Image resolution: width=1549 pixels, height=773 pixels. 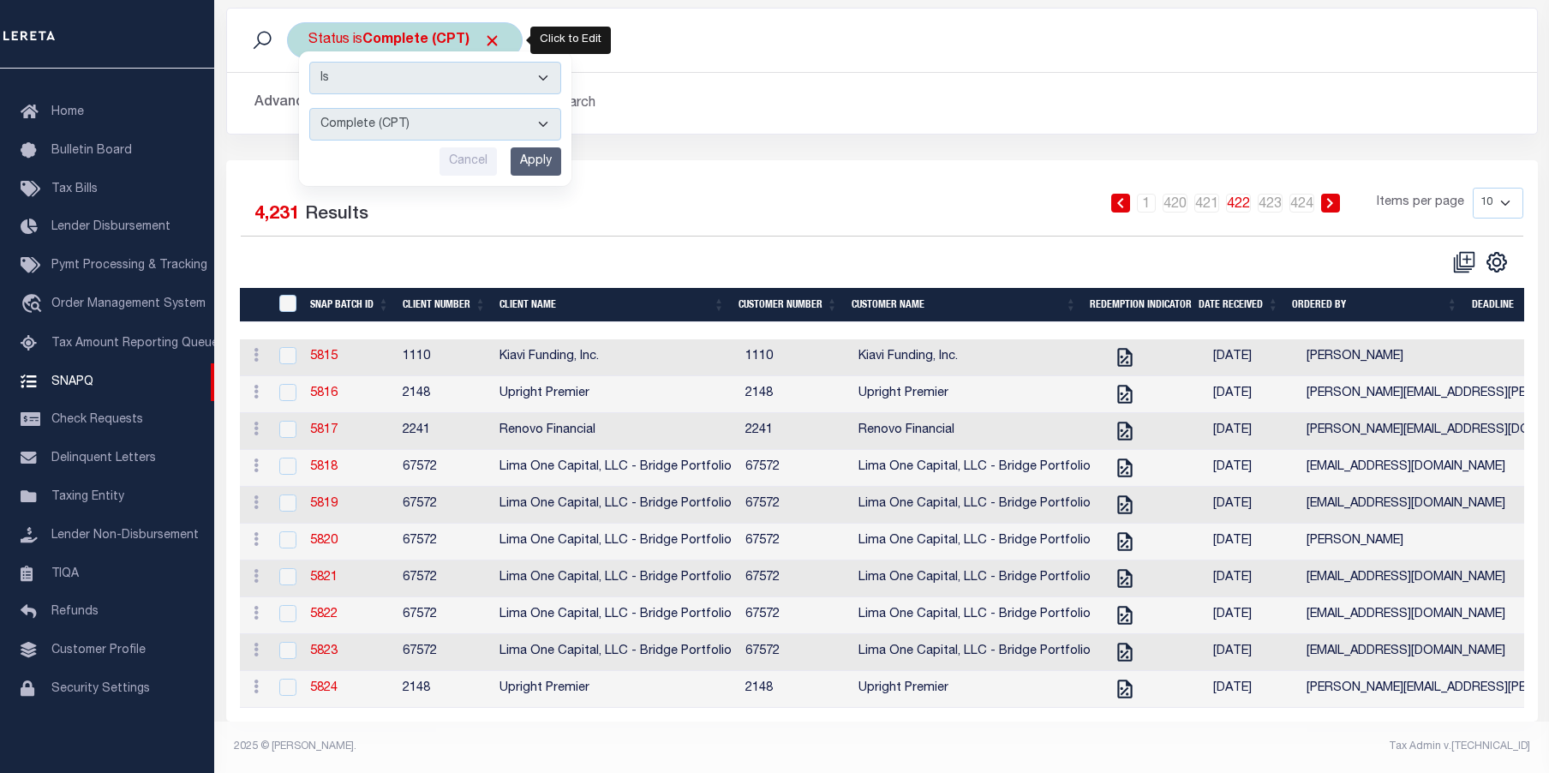 I want to click on div: Click to Edit, so click(x=571, y=40).